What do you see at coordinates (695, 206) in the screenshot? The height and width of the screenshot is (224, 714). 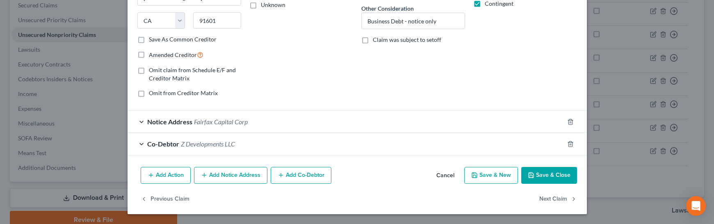 I see `div: Open Intercom Messenger` at bounding box center [695, 206].